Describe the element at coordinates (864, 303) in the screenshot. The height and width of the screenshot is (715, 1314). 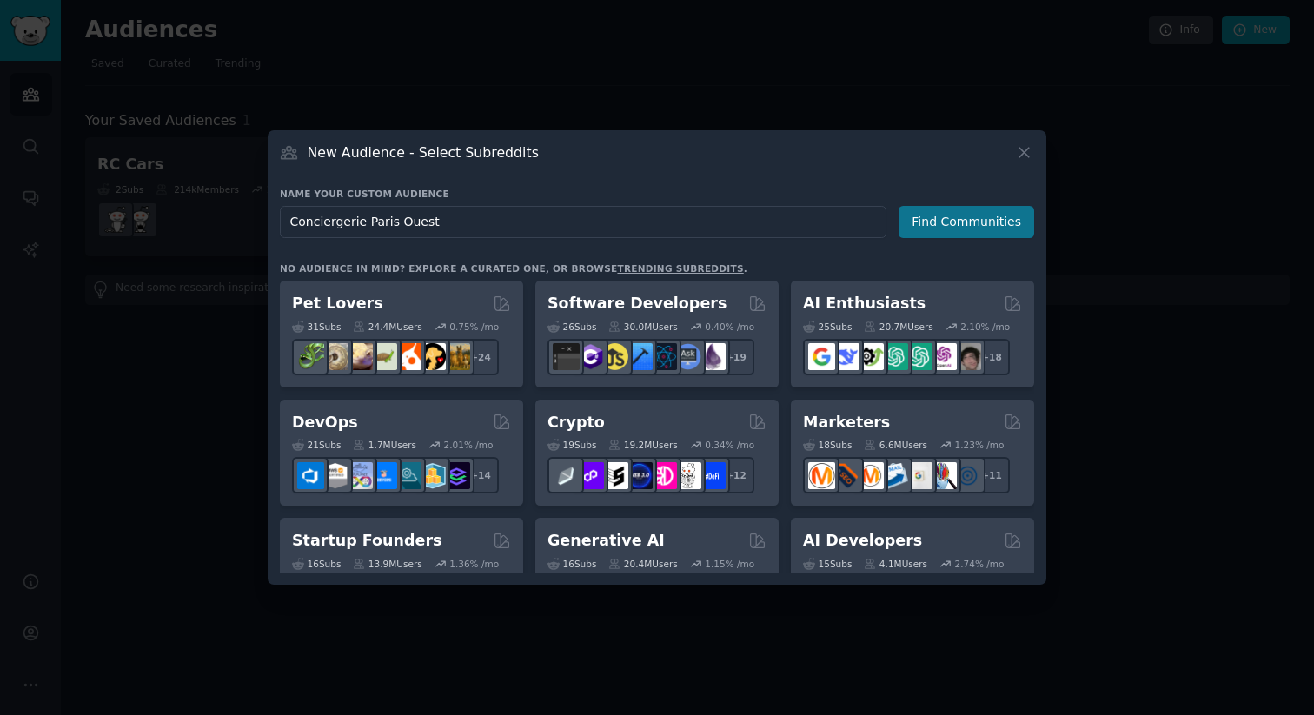
I see `h2: AI Enthusiasts` at that location.